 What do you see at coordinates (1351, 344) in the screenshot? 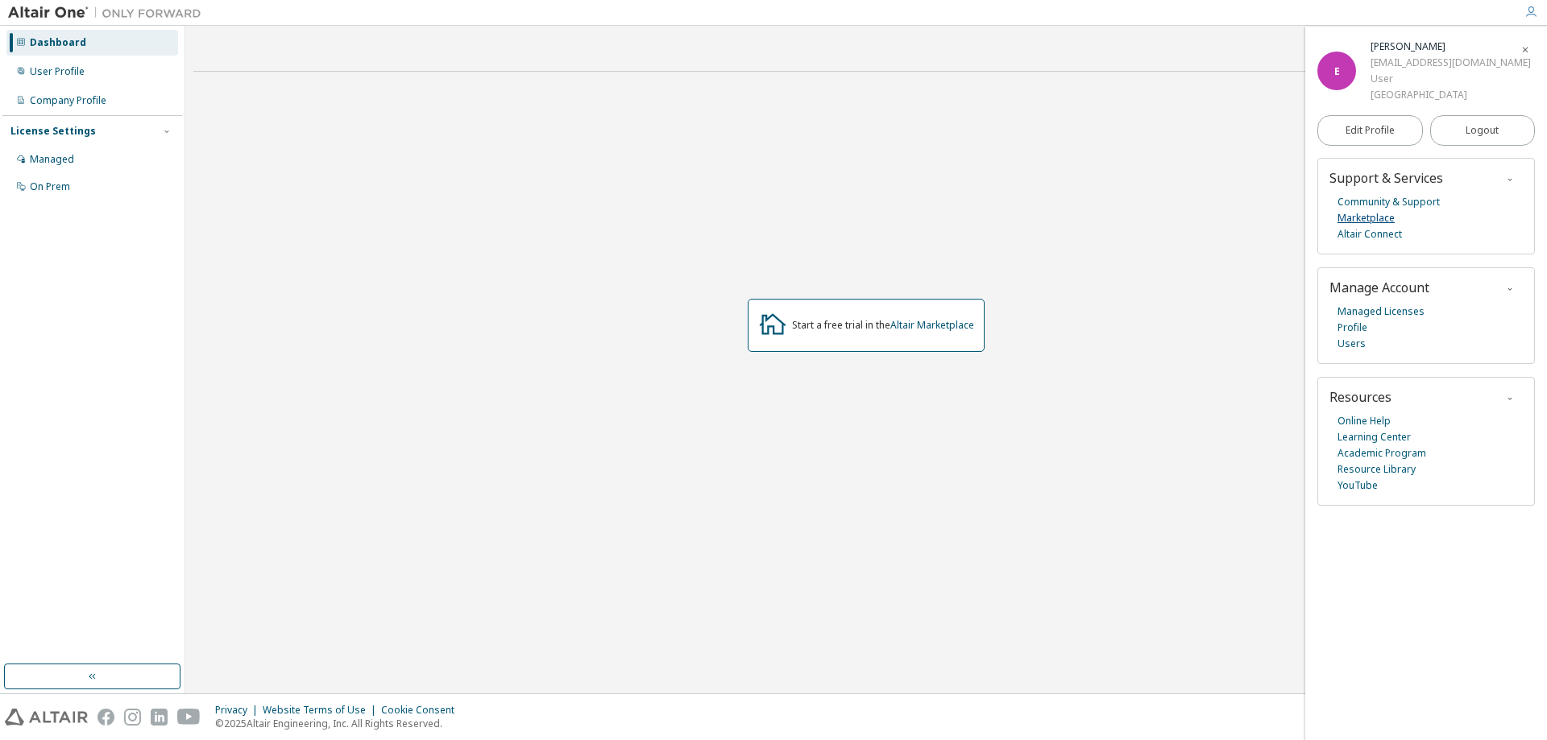
I see `a: Users` at bounding box center [1351, 344].